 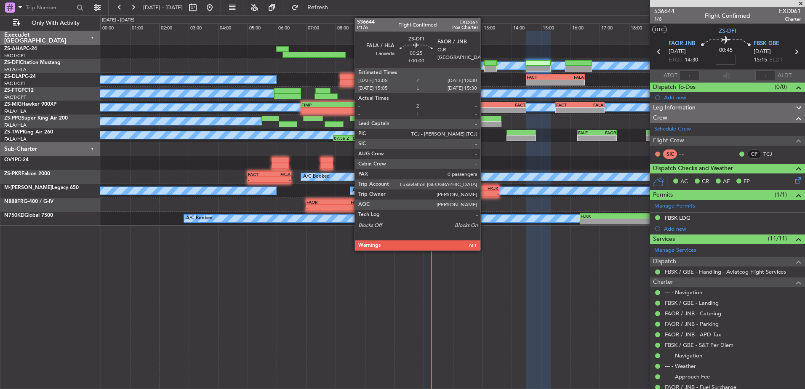 I want to click on div: HKJK, so click(x=479, y=188).